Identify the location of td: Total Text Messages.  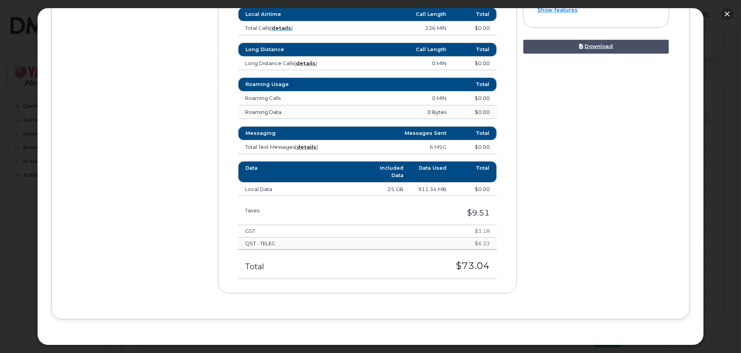
(292, 147).